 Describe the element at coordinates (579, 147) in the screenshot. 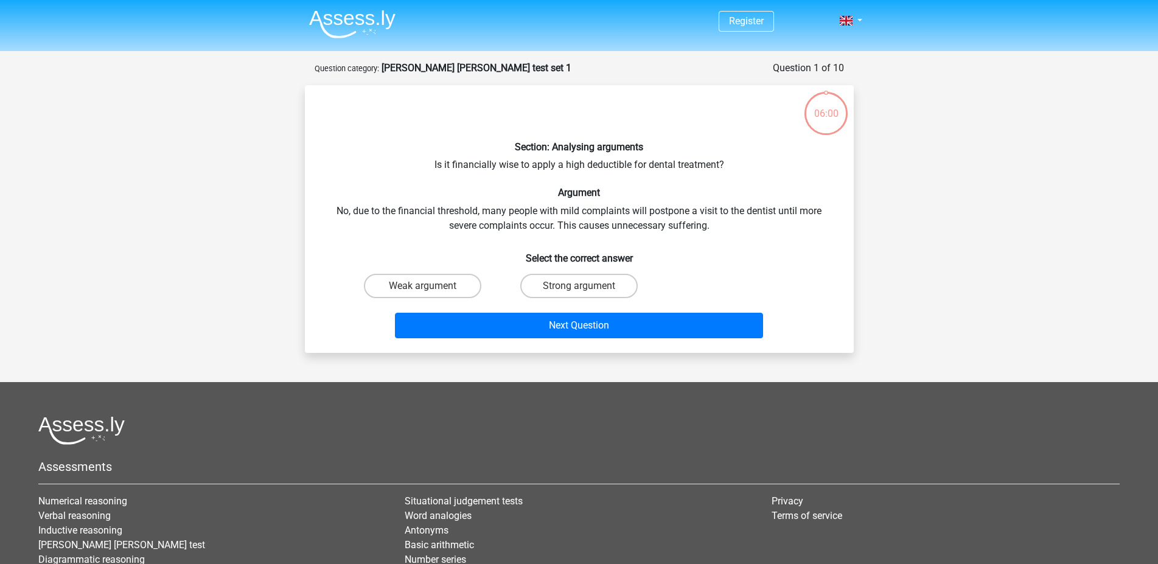

I see `h6: Section: Analysing arguments` at that location.